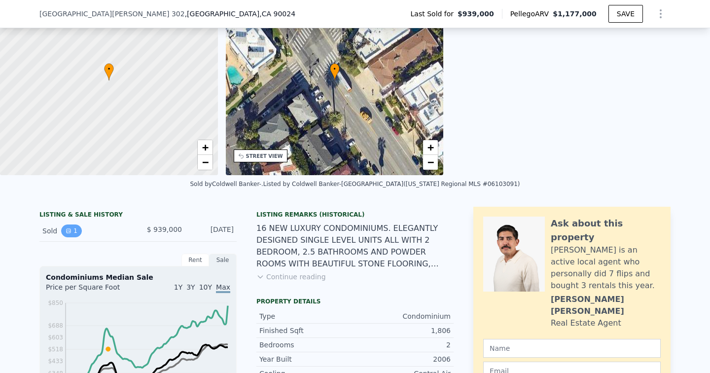 Image resolution: width=710 pixels, height=373 pixels. What do you see at coordinates (355, 214) in the screenshot?
I see `div: Listing Remarks (Historical)` at bounding box center [355, 214].